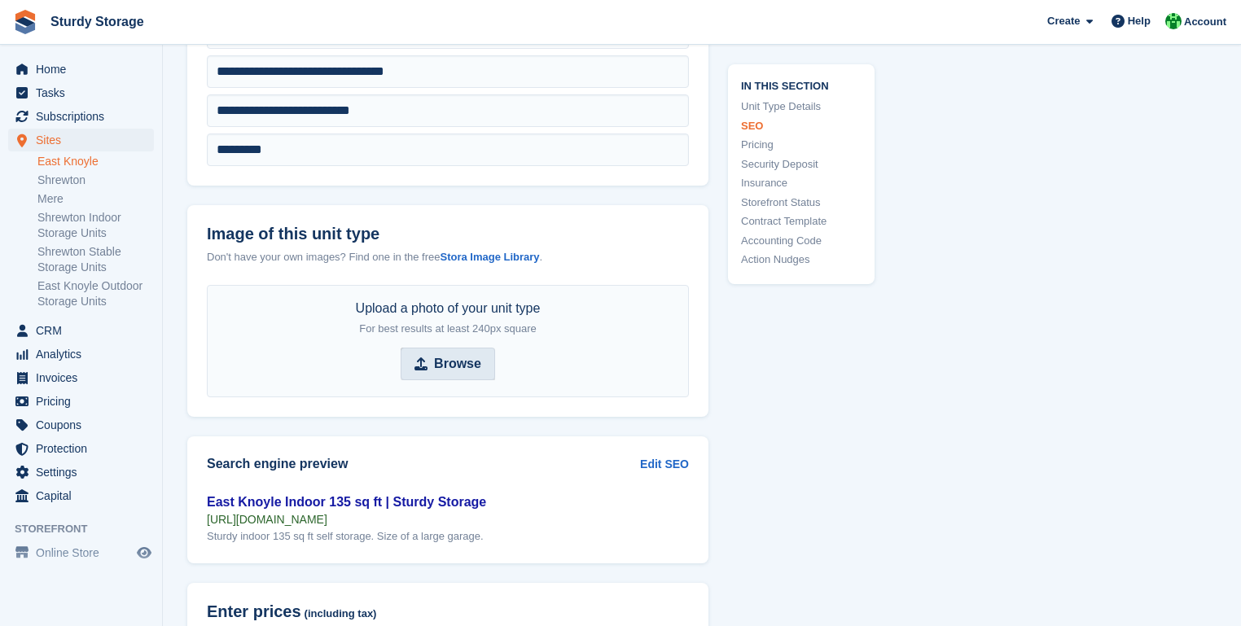  Describe the element at coordinates (448, 328) in the screenshot. I see `span: For best results at least 240px square` at that location.